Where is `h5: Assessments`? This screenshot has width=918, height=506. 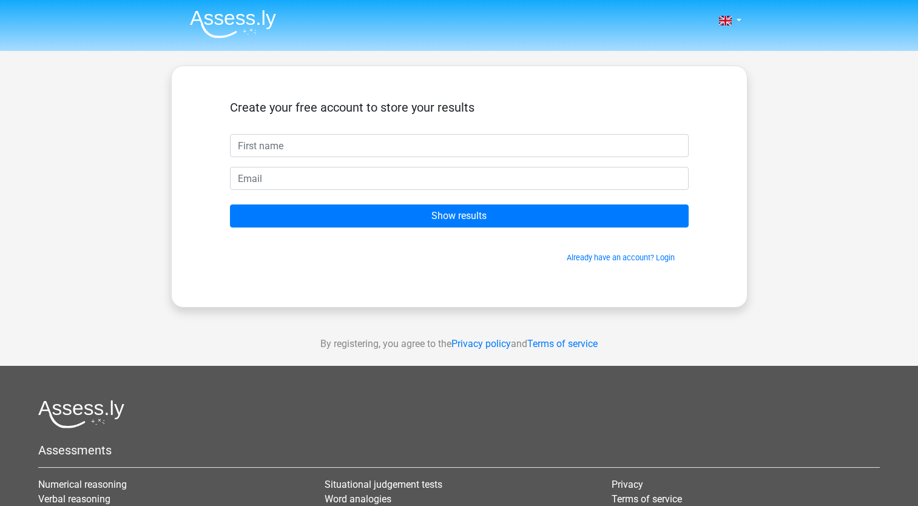
h5: Assessments is located at coordinates (459, 450).